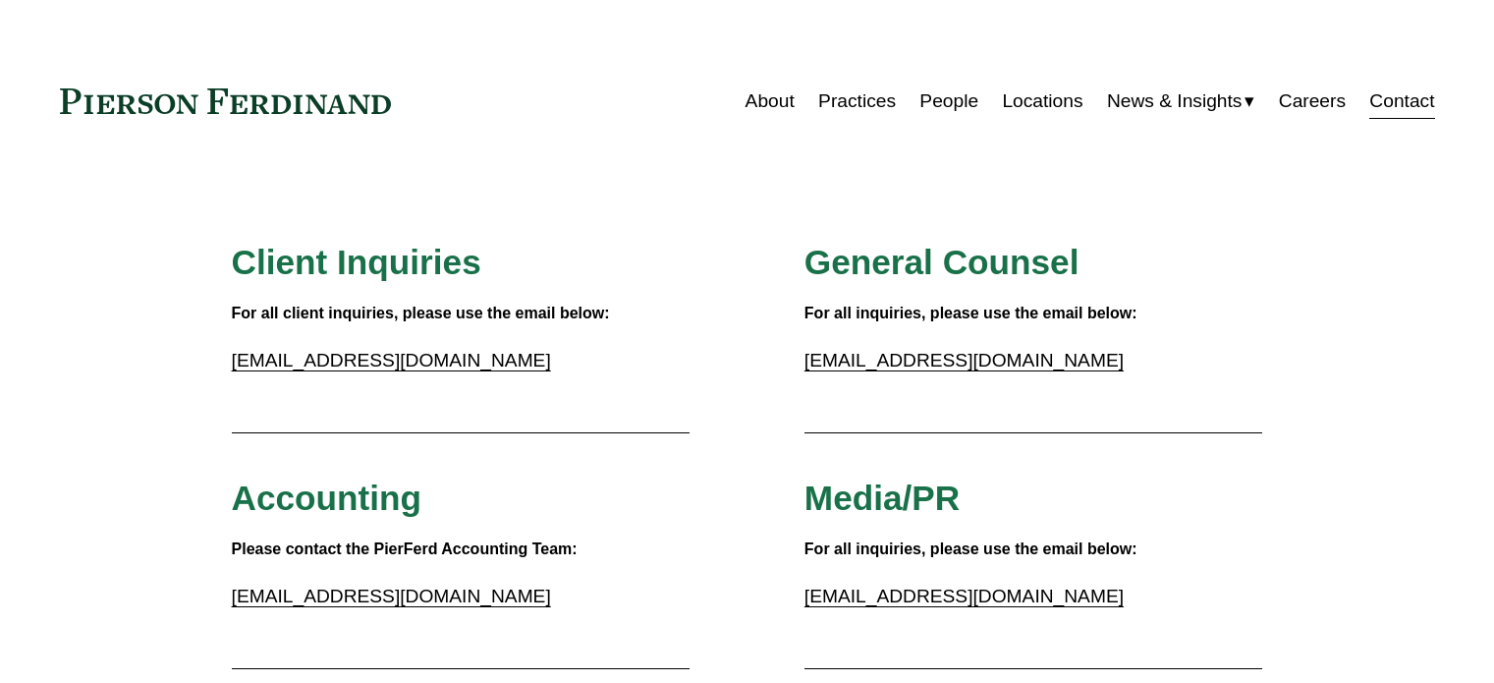  What do you see at coordinates (770, 101) in the screenshot?
I see `a: About` at bounding box center [770, 101].